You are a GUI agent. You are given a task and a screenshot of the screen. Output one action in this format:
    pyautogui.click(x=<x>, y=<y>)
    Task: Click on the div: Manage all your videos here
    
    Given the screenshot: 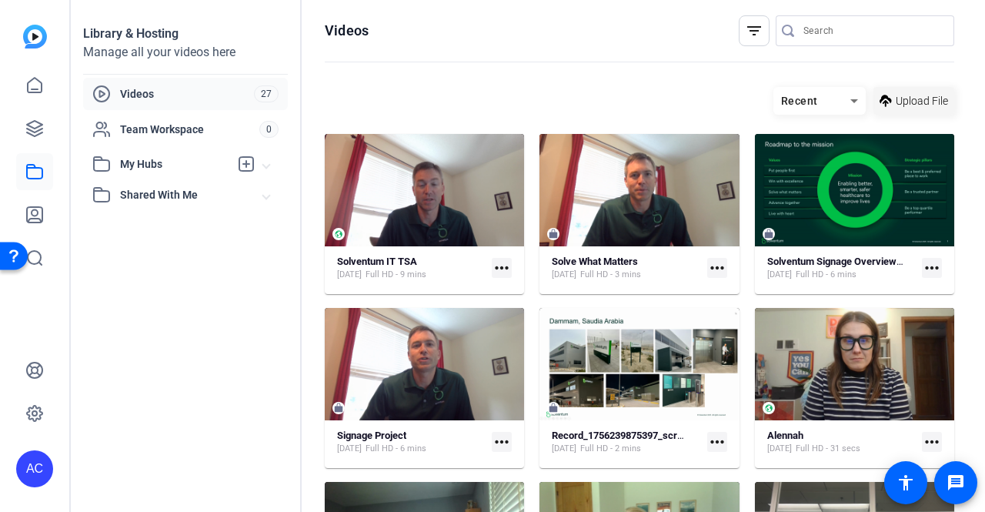 What is the action you would take?
    pyautogui.click(x=185, y=52)
    